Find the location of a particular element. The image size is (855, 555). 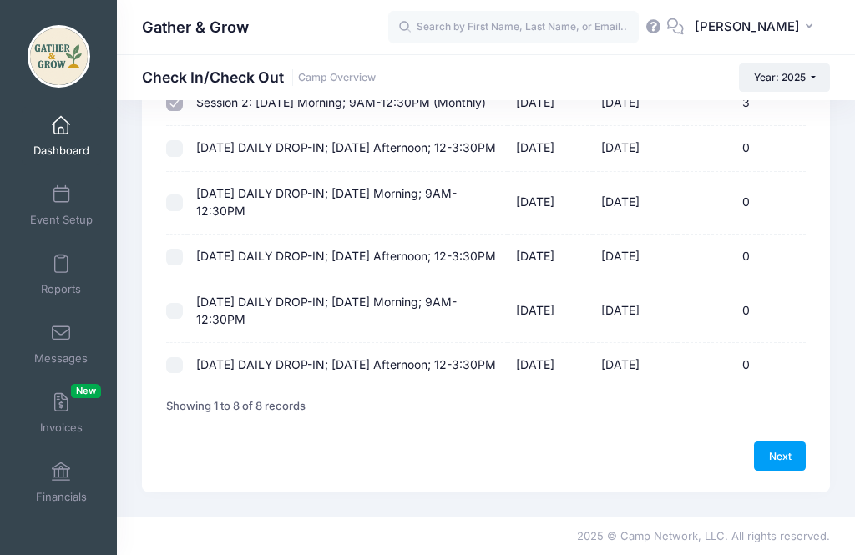

img: Gather & Grow is located at coordinates (58, 56).